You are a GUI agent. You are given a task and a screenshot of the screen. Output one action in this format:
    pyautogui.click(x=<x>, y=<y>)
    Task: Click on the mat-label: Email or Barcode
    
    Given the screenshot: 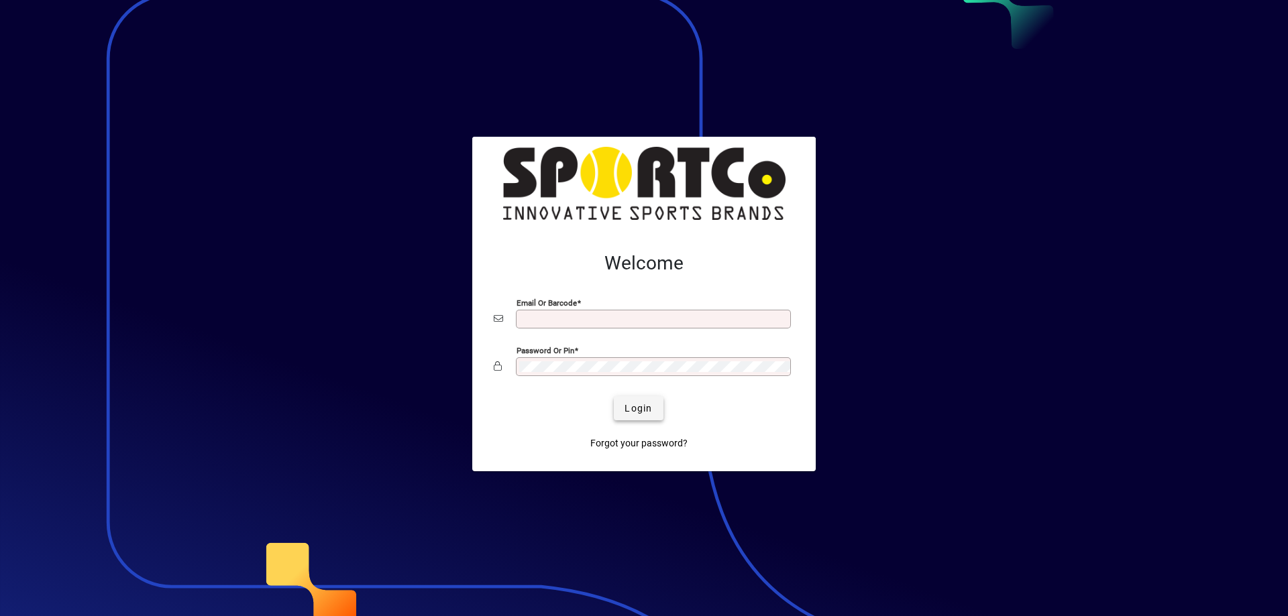 What is the action you would take?
    pyautogui.click(x=547, y=303)
    